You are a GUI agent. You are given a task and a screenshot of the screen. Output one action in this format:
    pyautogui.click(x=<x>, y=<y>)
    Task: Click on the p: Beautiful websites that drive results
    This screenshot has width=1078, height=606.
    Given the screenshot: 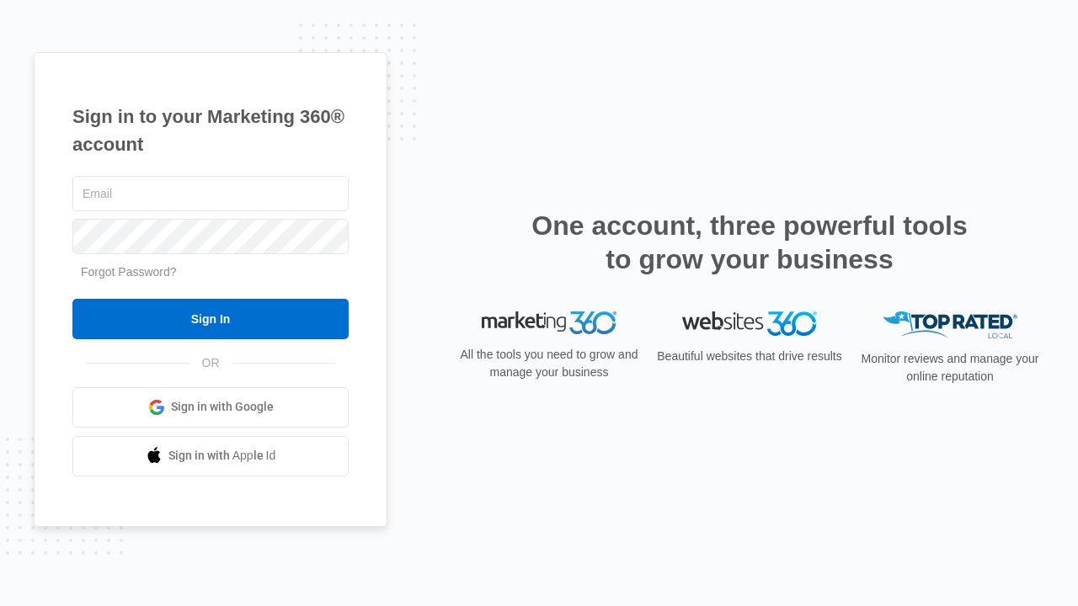 What is the action you would take?
    pyautogui.click(x=749, y=356)
    